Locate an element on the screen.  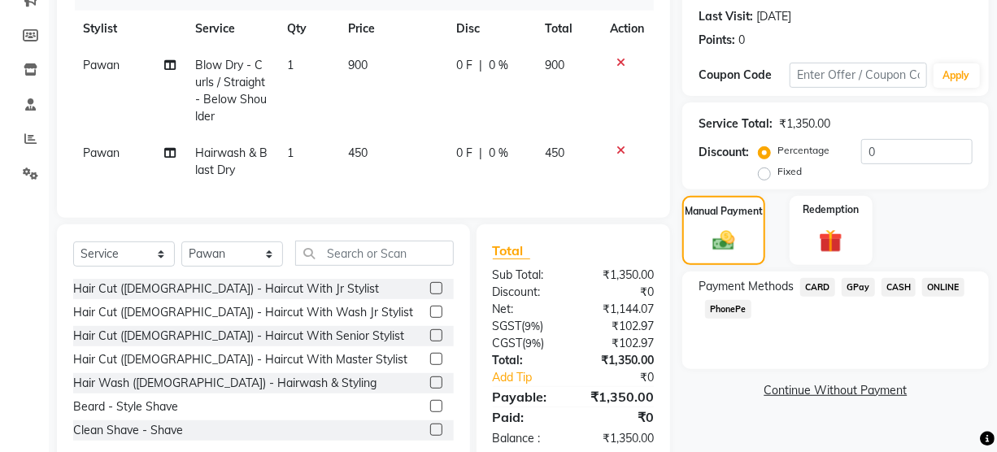
span: CGST is located at coordinates (507, 343).